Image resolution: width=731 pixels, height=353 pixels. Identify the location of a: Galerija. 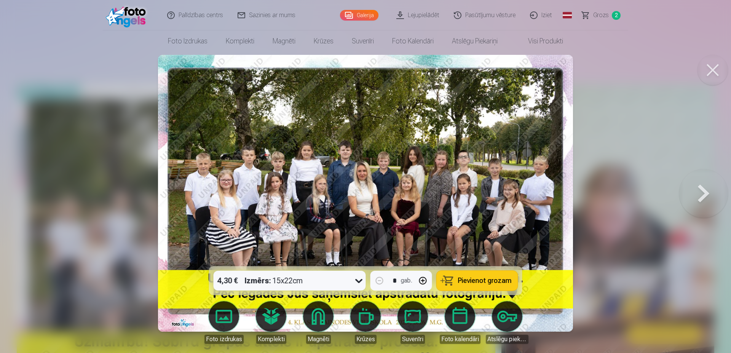
(359, 15).